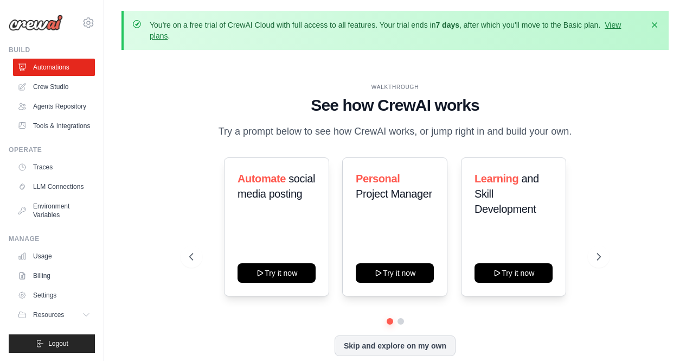 Image resolution: width=686 pixels, height=361 pixels. I want to click on span: Logout, so click(58, 343).